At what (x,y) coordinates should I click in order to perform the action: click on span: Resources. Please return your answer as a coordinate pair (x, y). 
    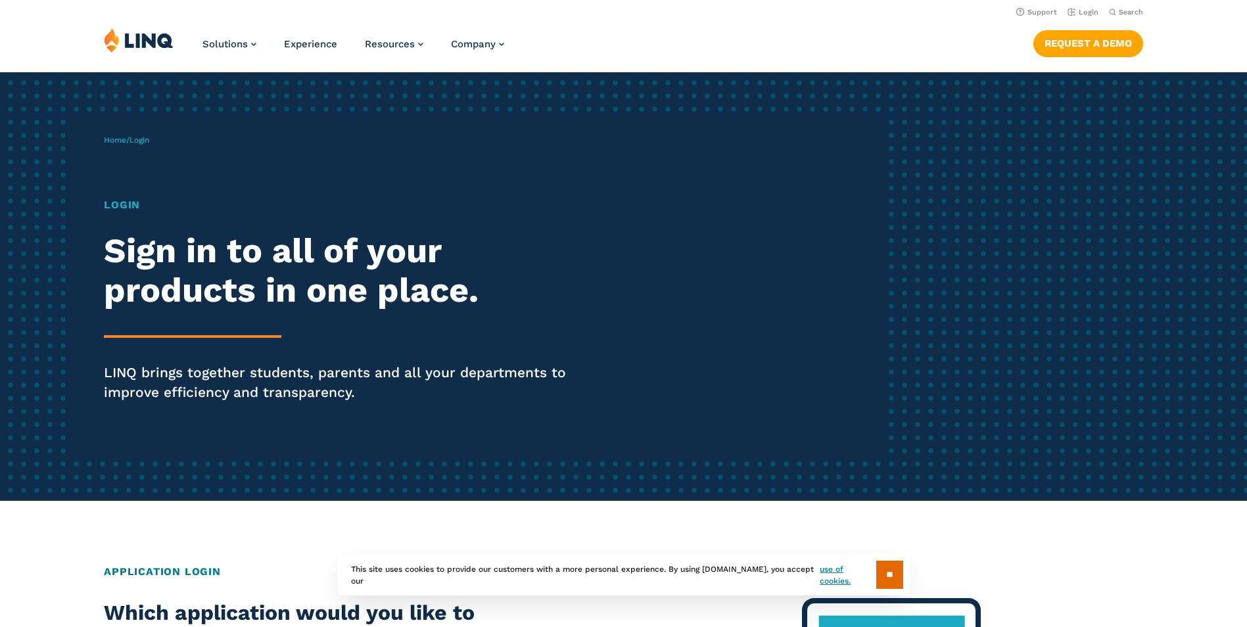
    Looking at the image, I should click on (390, 44).